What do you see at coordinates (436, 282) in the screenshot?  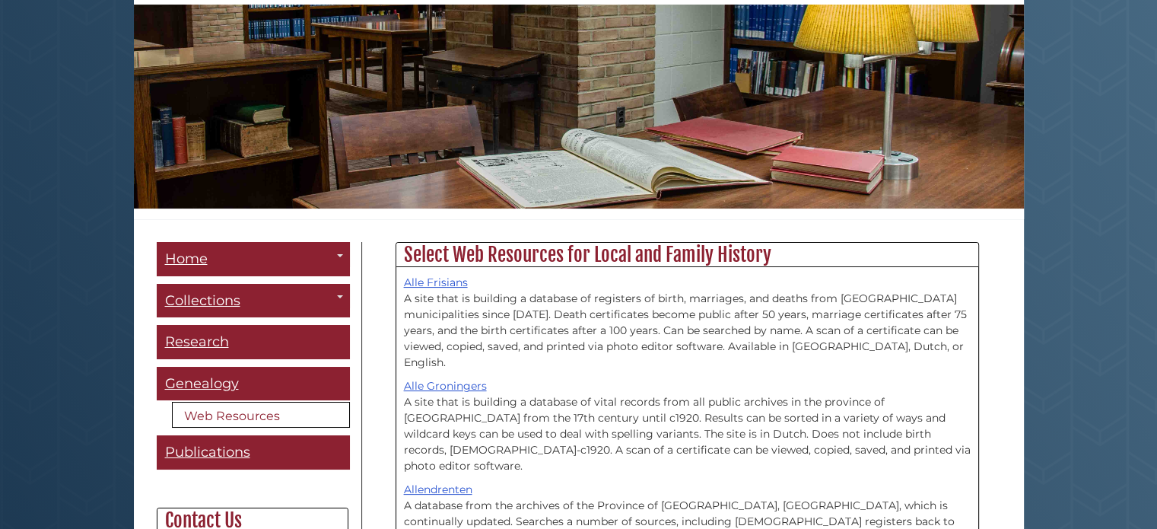 I see `a: Alle Frisians` at bounding box center [436, 282].